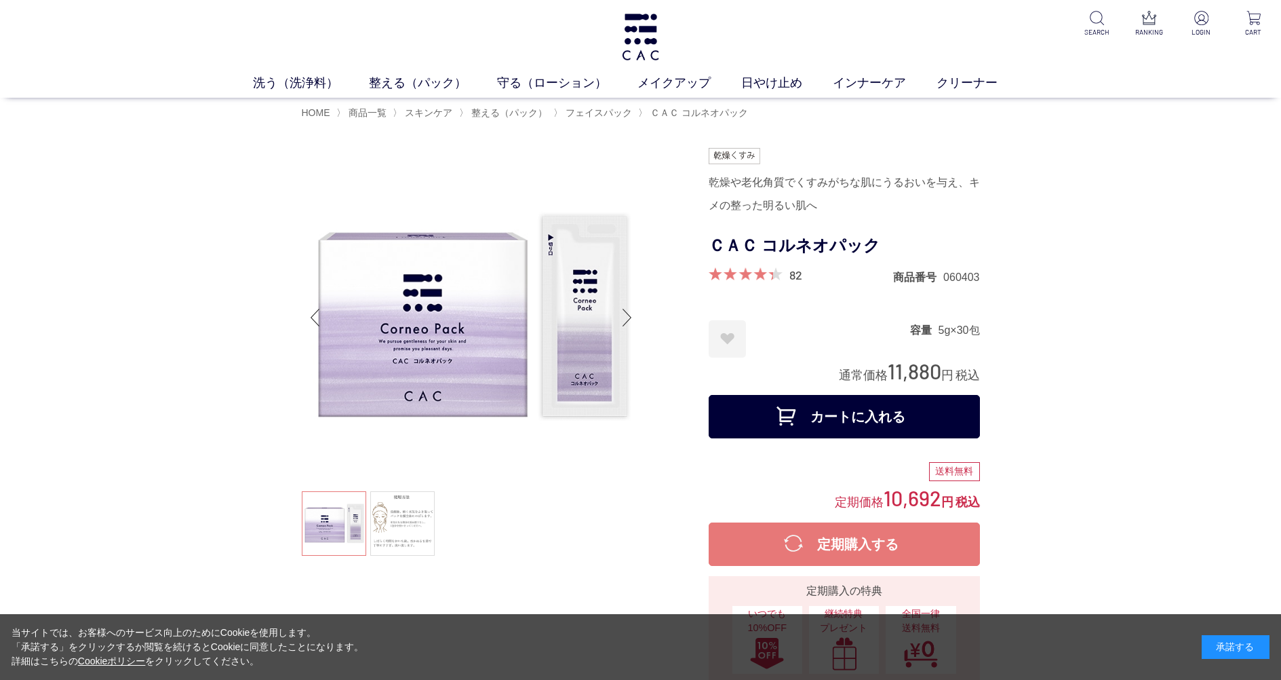 This screenshot has height=680, width=1281. What do you see at coordinates (471, 317) in the screenshot?
I see `img: ＣＡＣ コルネオパック` at bounding box center [471, 317].